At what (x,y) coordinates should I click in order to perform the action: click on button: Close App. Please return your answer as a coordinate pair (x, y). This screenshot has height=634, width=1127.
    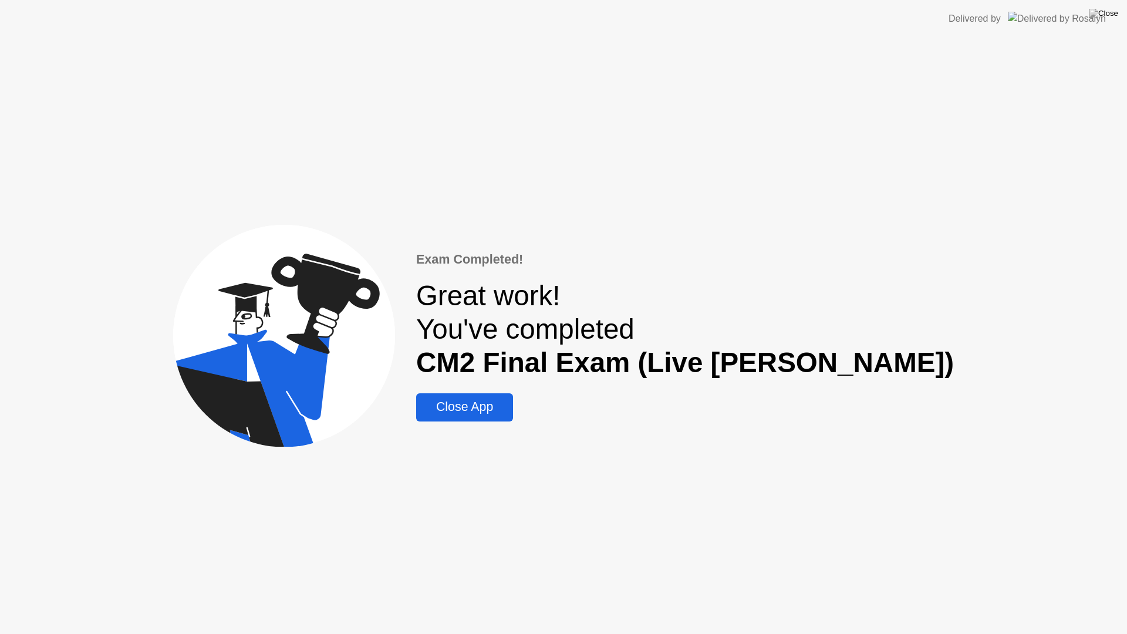
    Looking at the image, I should click on (465, 408).